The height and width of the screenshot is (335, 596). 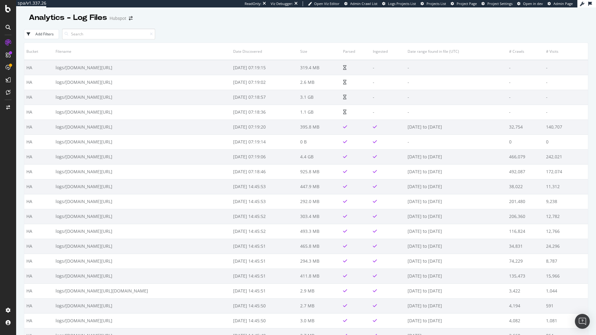 I want to click on td: 411.8 MB, so click(x=319, y=276).